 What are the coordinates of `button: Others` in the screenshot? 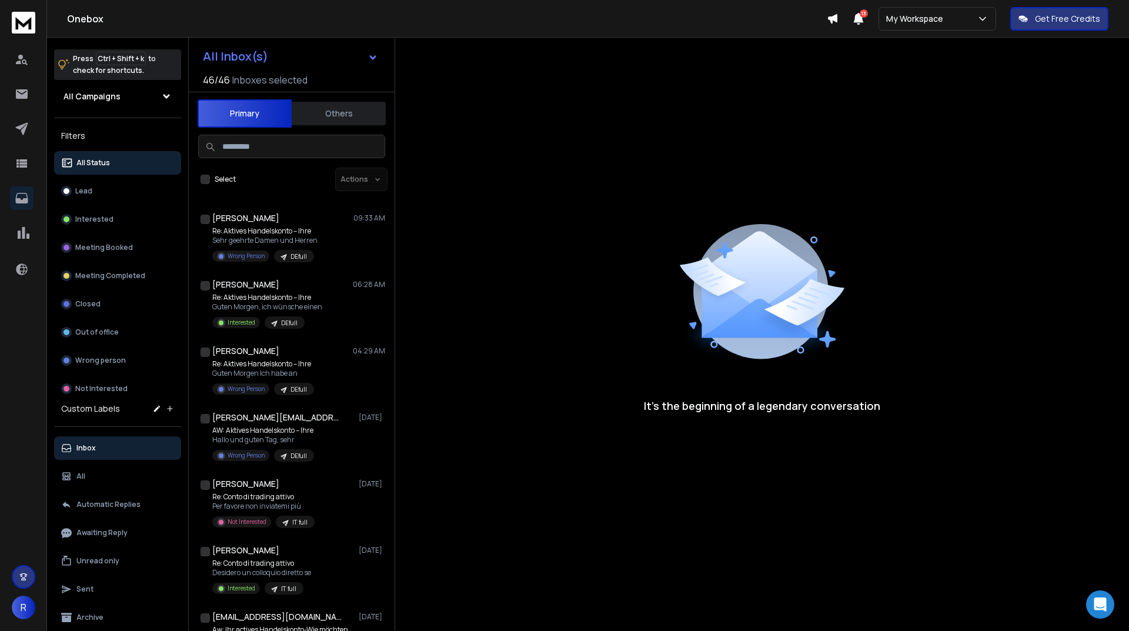 It's located at (339, 114).